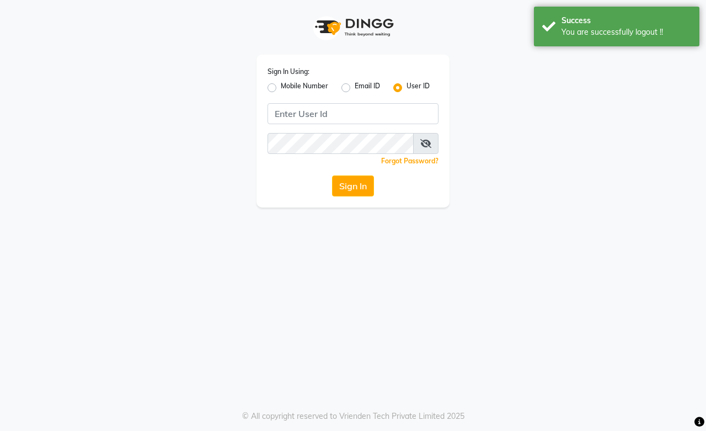  Describe the element at coordinates (368, 88) in the screenshot. I see `label: Email ID` at that location.